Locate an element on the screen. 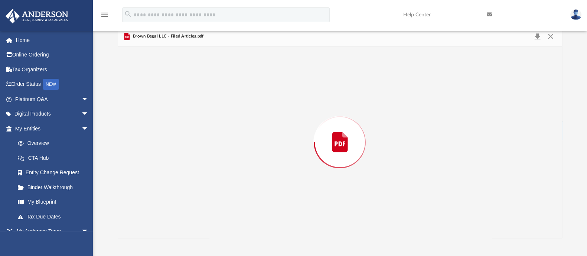  a: Online Ordering is located at coordinates (52, 55).